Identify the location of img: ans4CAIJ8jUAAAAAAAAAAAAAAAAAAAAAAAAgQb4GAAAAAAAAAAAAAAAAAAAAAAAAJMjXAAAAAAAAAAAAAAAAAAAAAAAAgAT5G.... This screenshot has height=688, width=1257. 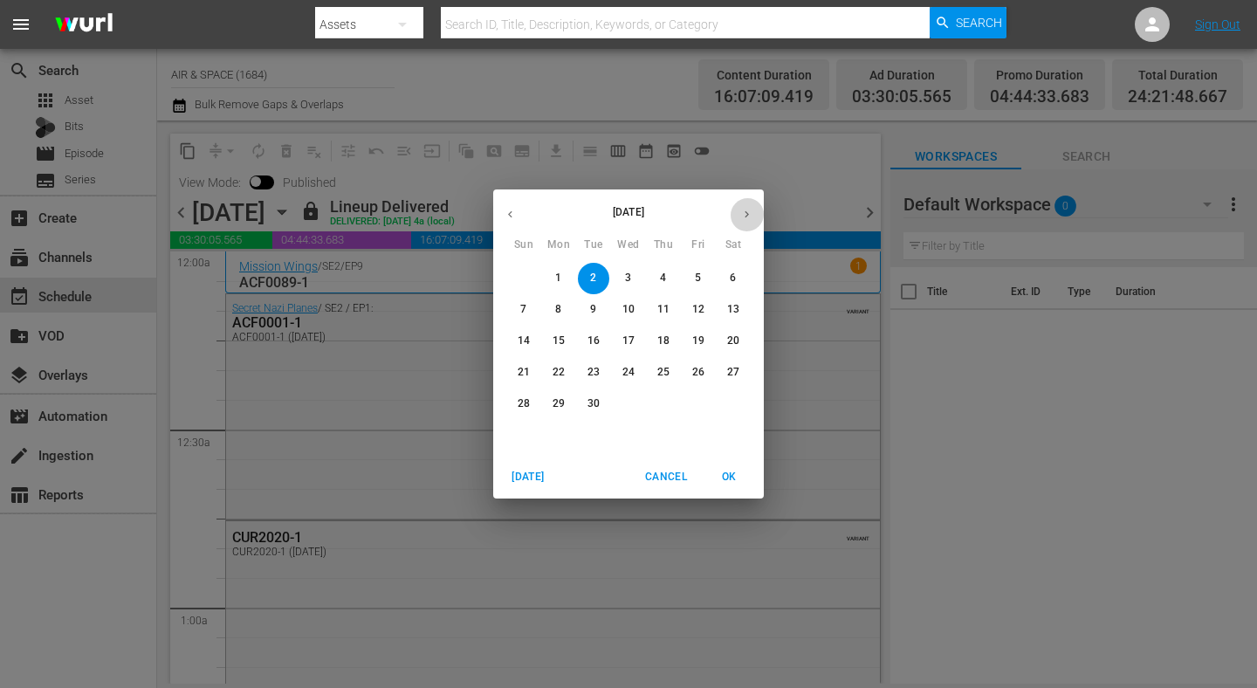
(84, 24).